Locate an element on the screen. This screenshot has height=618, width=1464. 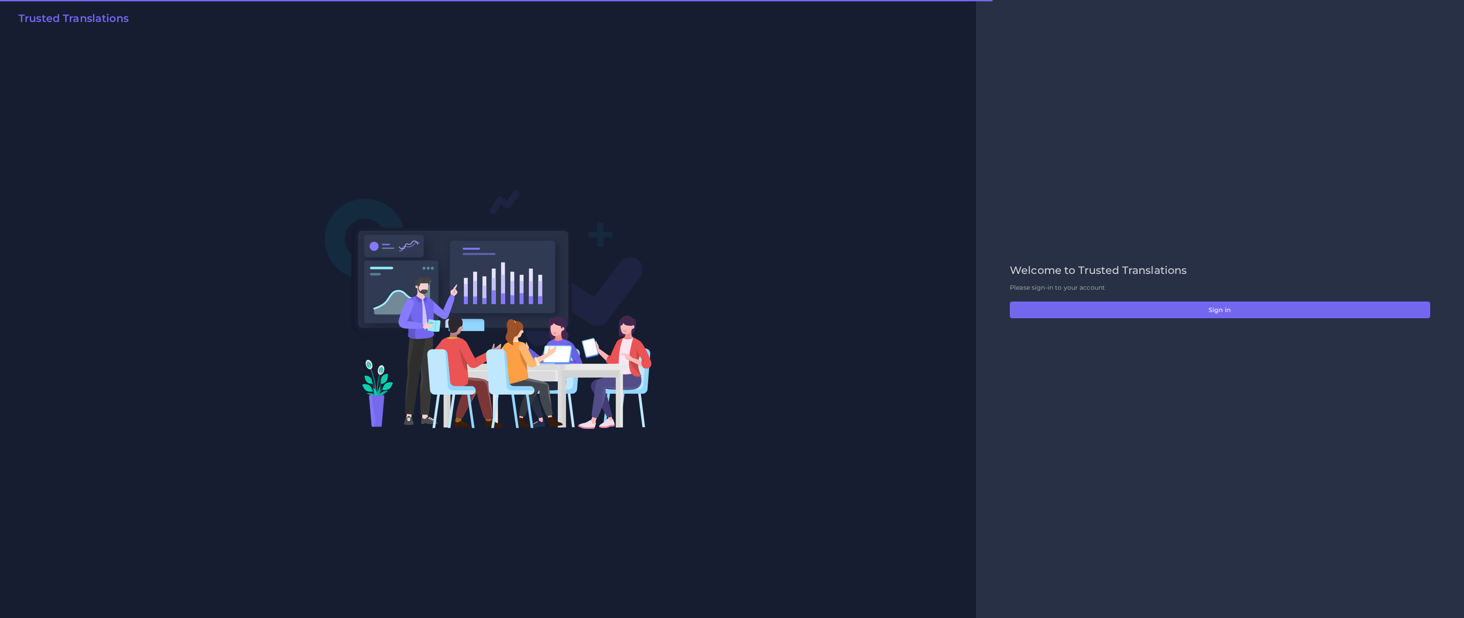
button: Sign in is located at coordinates (1220, 310).